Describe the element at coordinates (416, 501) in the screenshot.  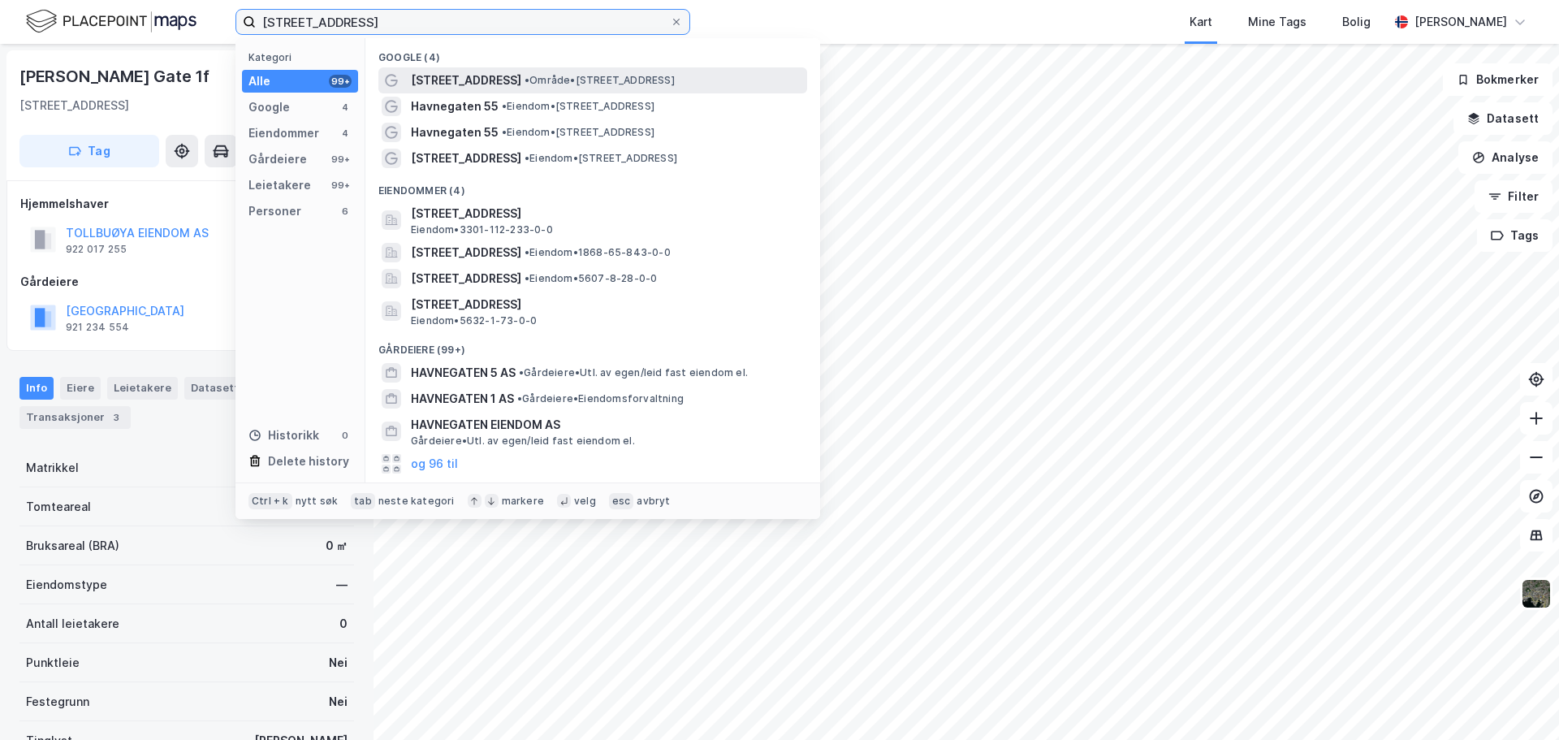
I see `div: neste kategori` at that location.